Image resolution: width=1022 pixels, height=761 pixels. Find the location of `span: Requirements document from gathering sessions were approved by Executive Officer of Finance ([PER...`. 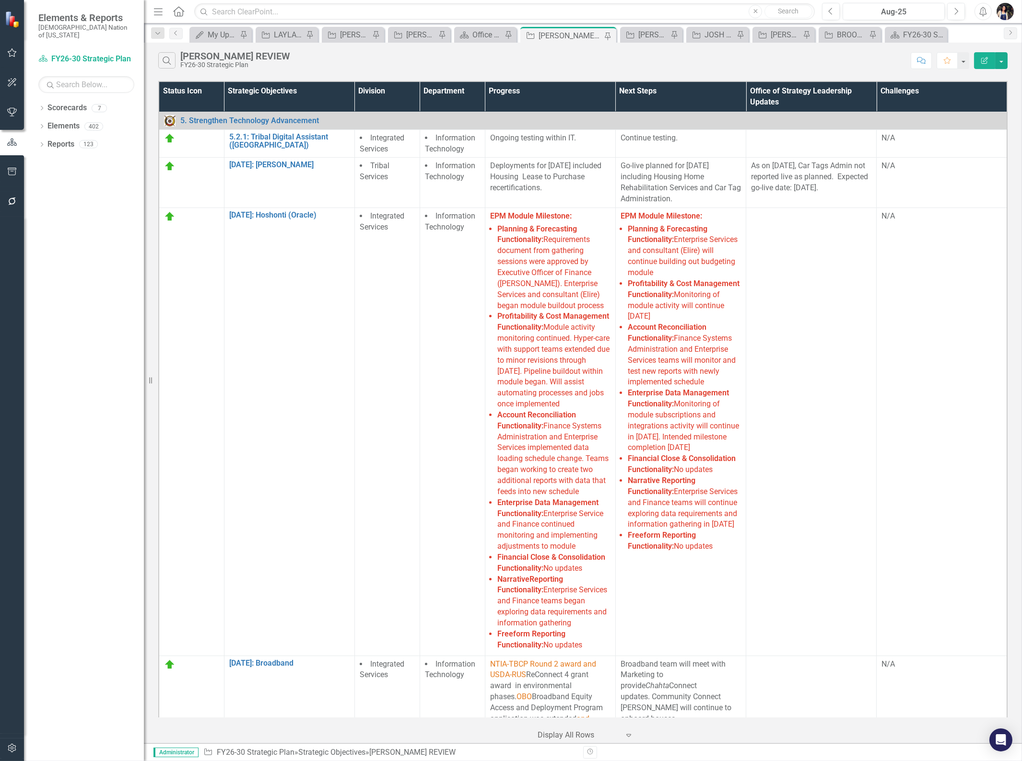

span: Requirements document from gathering sessions were approved by Executive Officer of Finance ([PER... is located at coordinates (550, 267).